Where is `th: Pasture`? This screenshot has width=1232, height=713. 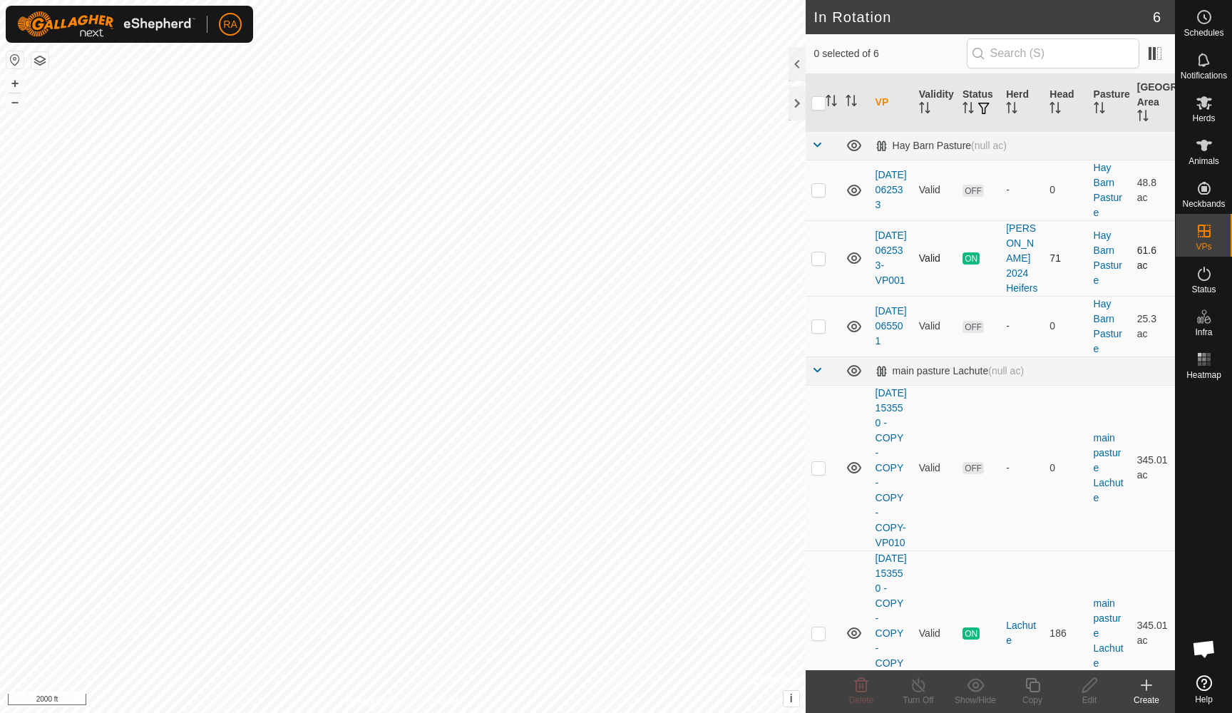 th: Pasture is located at coordinates (1109, 103).